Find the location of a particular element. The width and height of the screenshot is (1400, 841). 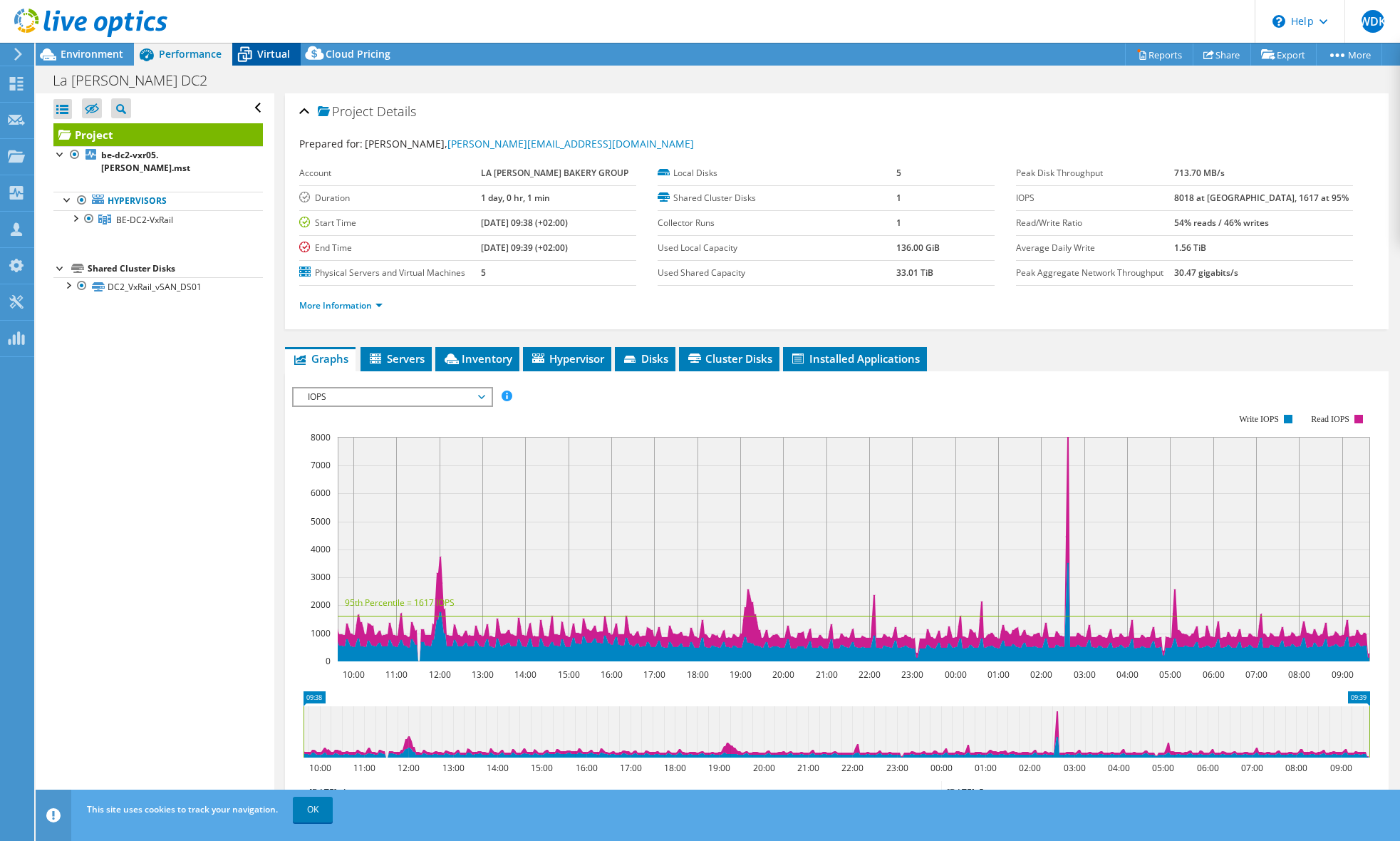

text: 14:00 is located at coordinates (525, 674).